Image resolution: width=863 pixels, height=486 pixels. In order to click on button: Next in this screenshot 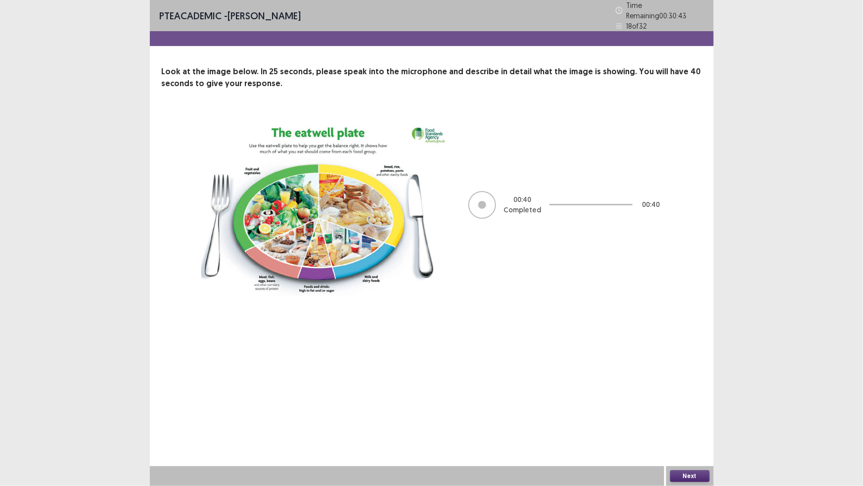, I will do `click(690, 476)`.